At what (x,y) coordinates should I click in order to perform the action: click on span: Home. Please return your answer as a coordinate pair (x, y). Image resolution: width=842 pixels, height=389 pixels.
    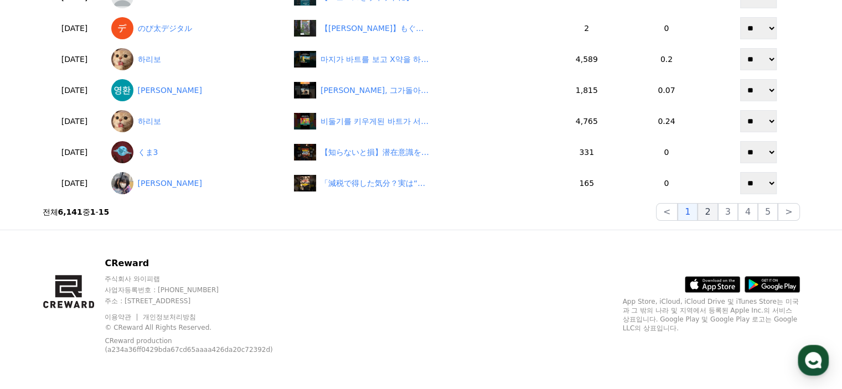
    Looking at the image, I should click on (38, 318).